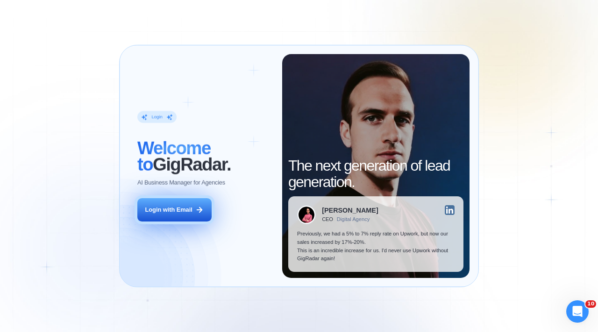 The width and height of the screenshot is (598, 332). What do you see at coordinates (590, 304) in the screenshot?
I see `span: 10` at bounding box center [590, 304].